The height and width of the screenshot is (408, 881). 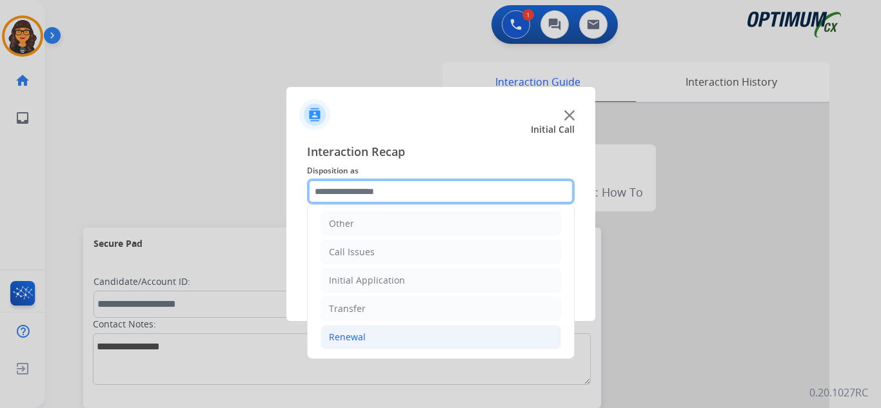 I want to click on div: Initial Application, so click(x=367, y=280).